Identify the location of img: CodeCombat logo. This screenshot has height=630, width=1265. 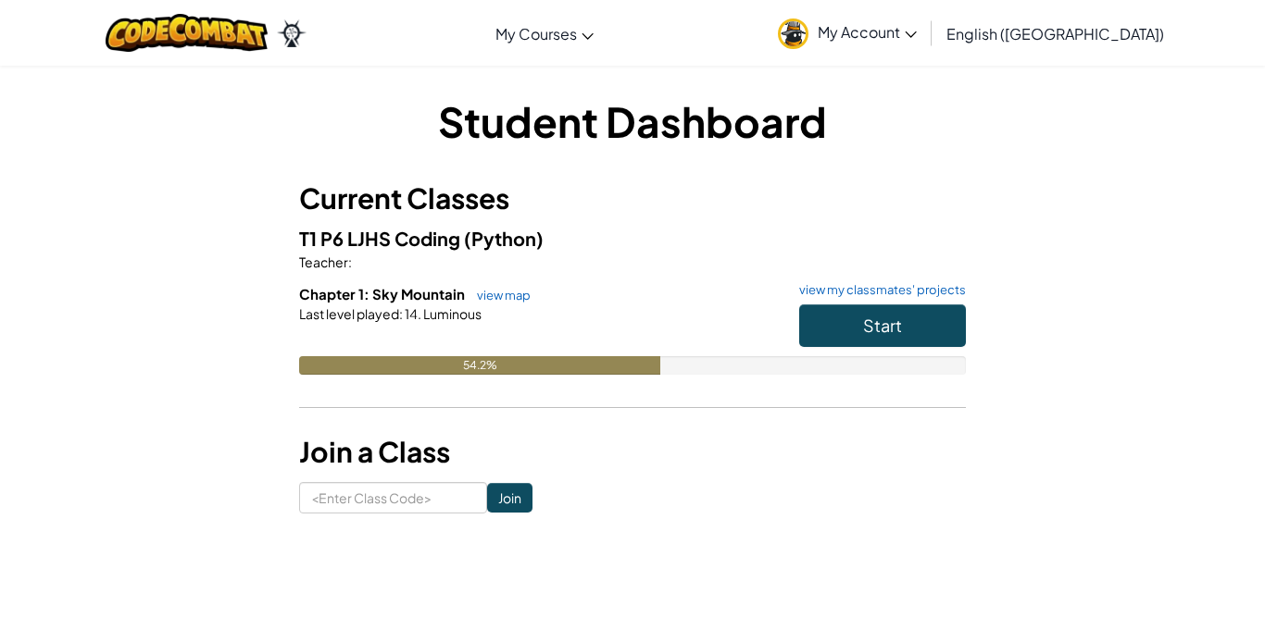
(186, 32).